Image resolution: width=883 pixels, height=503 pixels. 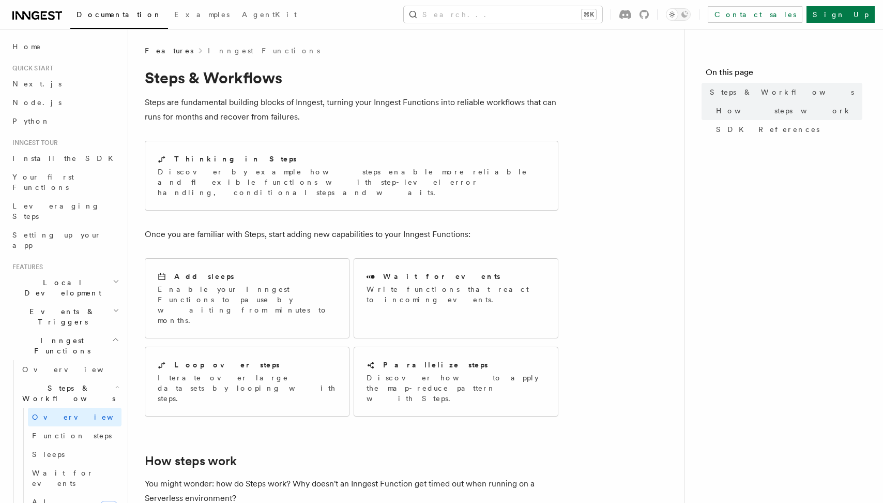 What do you see at coordinates (784, 92) in the screenshot?
I see `a: Steps & Workflows` at bounding box center [784, 92].